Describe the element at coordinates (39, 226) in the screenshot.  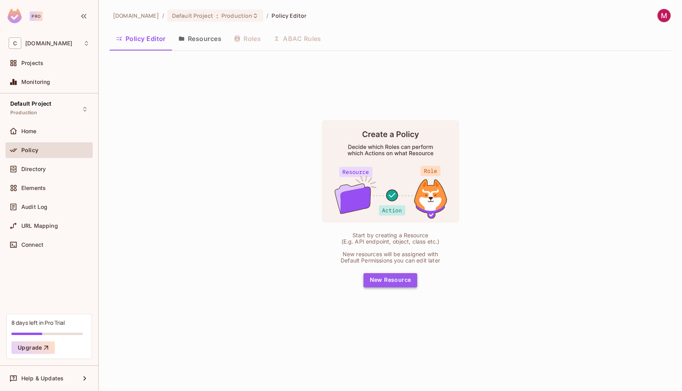
I see `span: URL Mapping` at that location.